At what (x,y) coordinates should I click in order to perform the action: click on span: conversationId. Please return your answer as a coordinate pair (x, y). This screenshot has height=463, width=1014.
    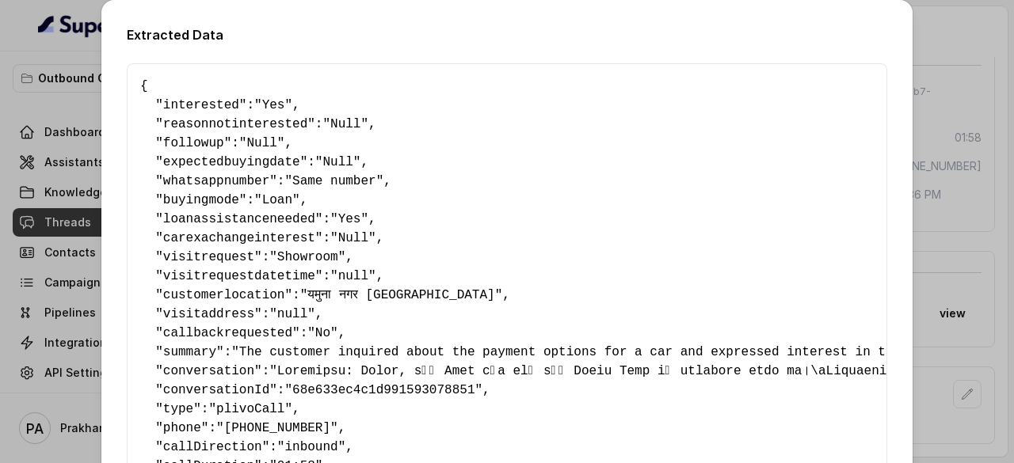
    Looking at the image, I should click on (216, 390).